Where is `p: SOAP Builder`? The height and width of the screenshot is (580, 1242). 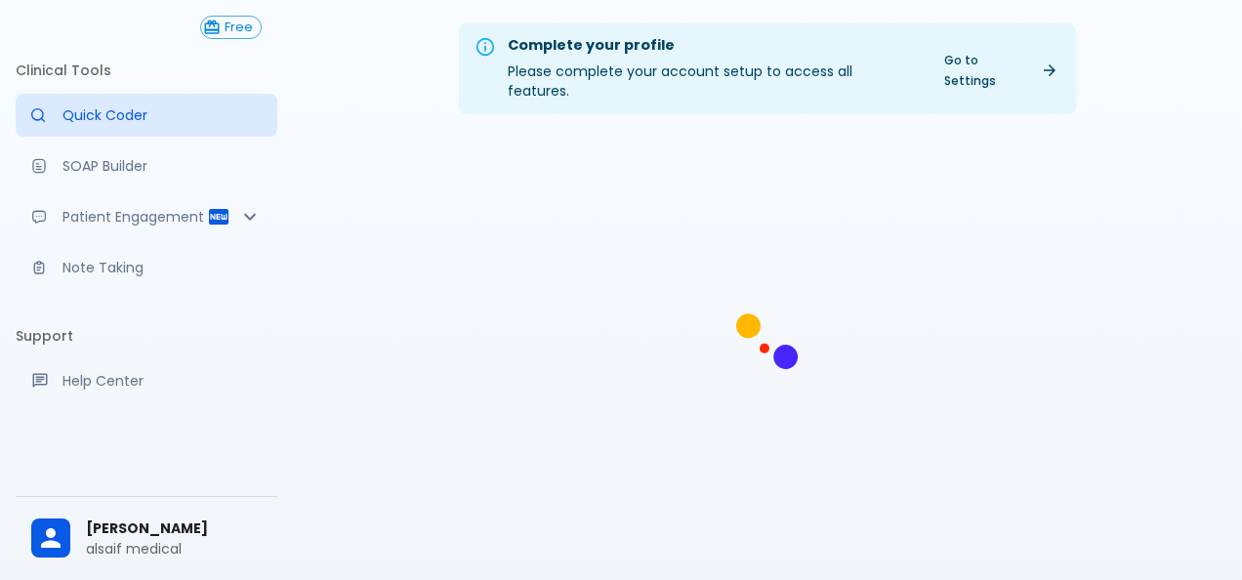
p: SOAP Builder is located at coordinates (162, 166).